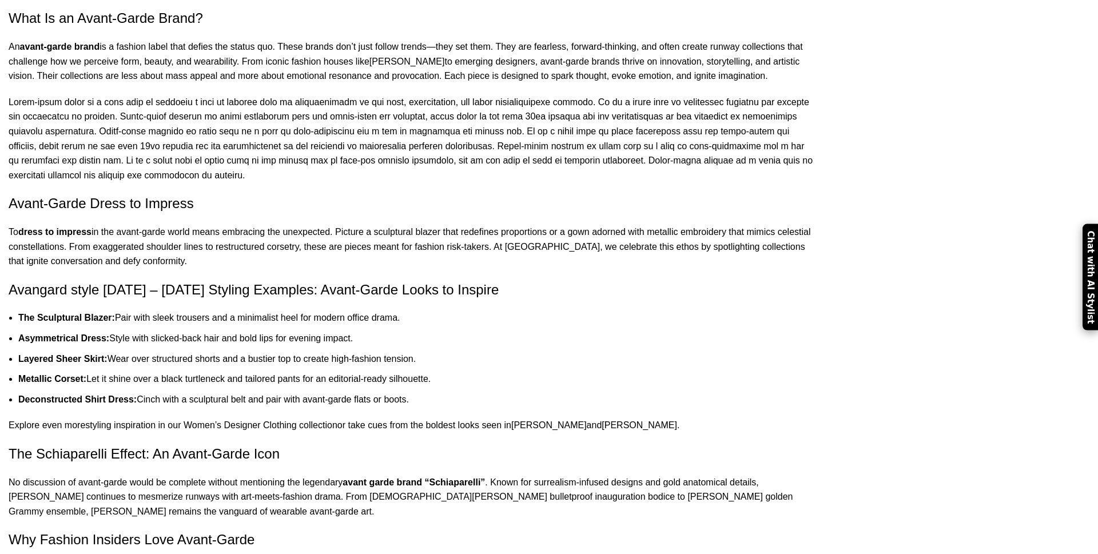 The height and width of the screenshot is (554, 1098). I want to click on p: An is a fashion label that defies the status quo. These brands don’t just follow trends—they set ..., so click(412, 61).